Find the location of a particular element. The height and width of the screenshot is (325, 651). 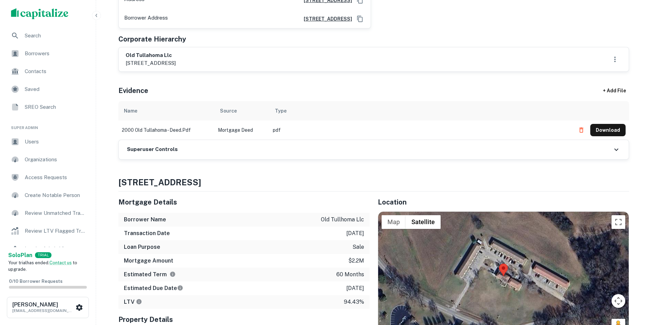

h6: Superuser Controls is located at coordinates (152, 149).